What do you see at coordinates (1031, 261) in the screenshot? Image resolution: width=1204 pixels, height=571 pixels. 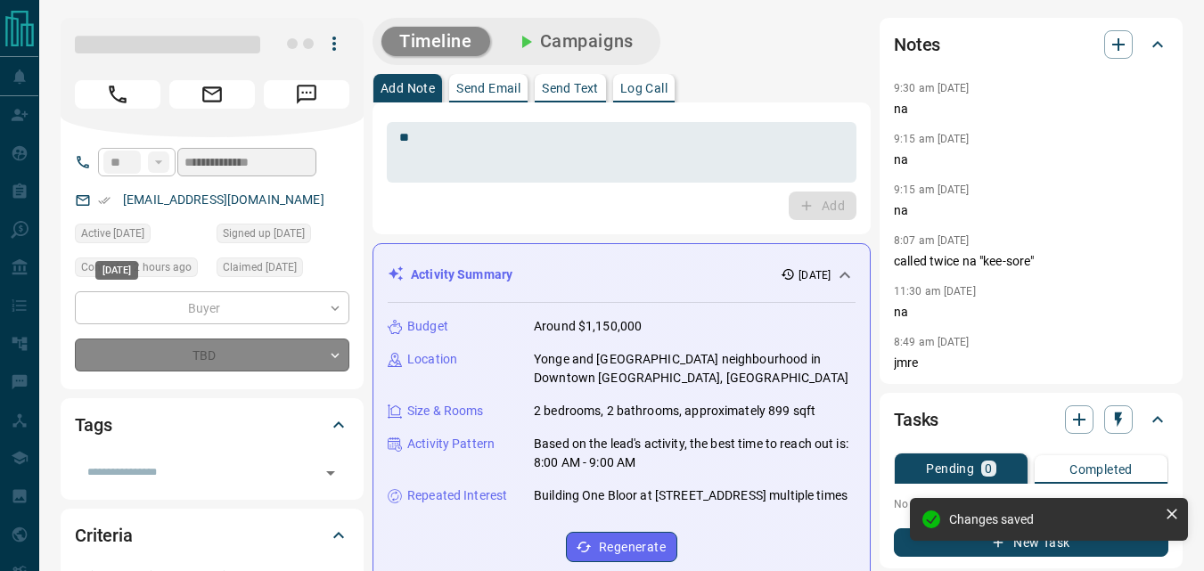 I see `p: called twice na "kee-sore"` at bounding box center [1031, 261].